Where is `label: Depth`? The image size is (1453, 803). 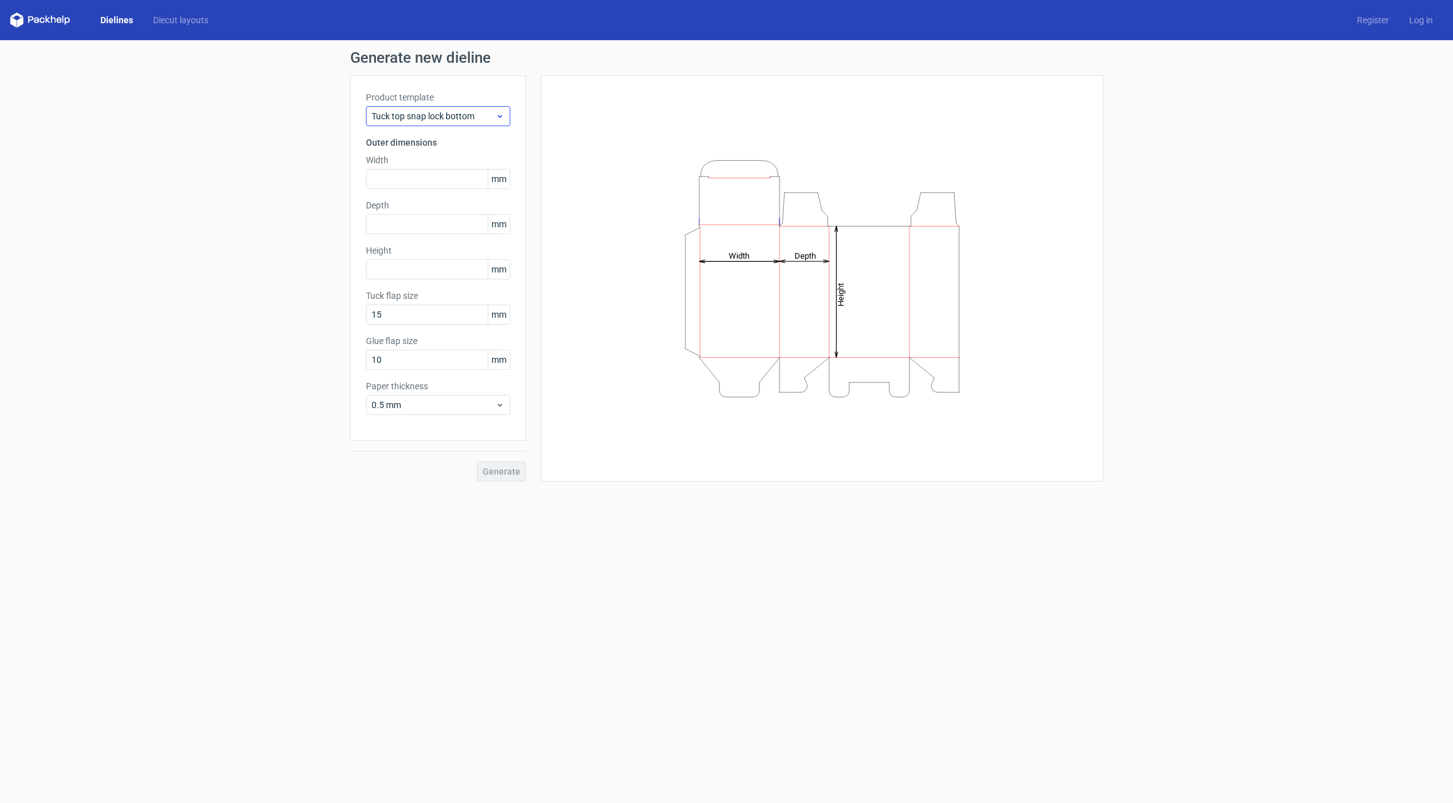 label: Depth is located at coordinates (438, 205).